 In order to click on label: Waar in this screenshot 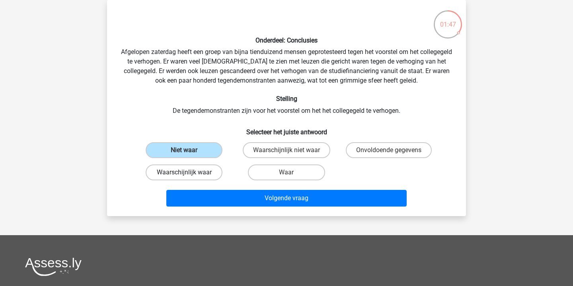, I will do `click(286, 173)`.